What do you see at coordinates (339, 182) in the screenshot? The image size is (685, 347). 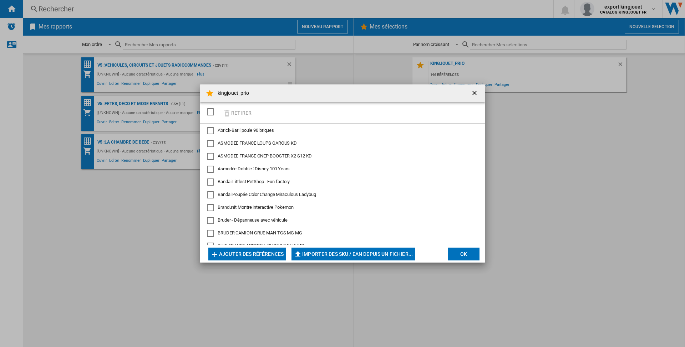 I see `md-checkbox: Bandai Littlest PetShop - Fun factory` at bounding box center [339, 182].